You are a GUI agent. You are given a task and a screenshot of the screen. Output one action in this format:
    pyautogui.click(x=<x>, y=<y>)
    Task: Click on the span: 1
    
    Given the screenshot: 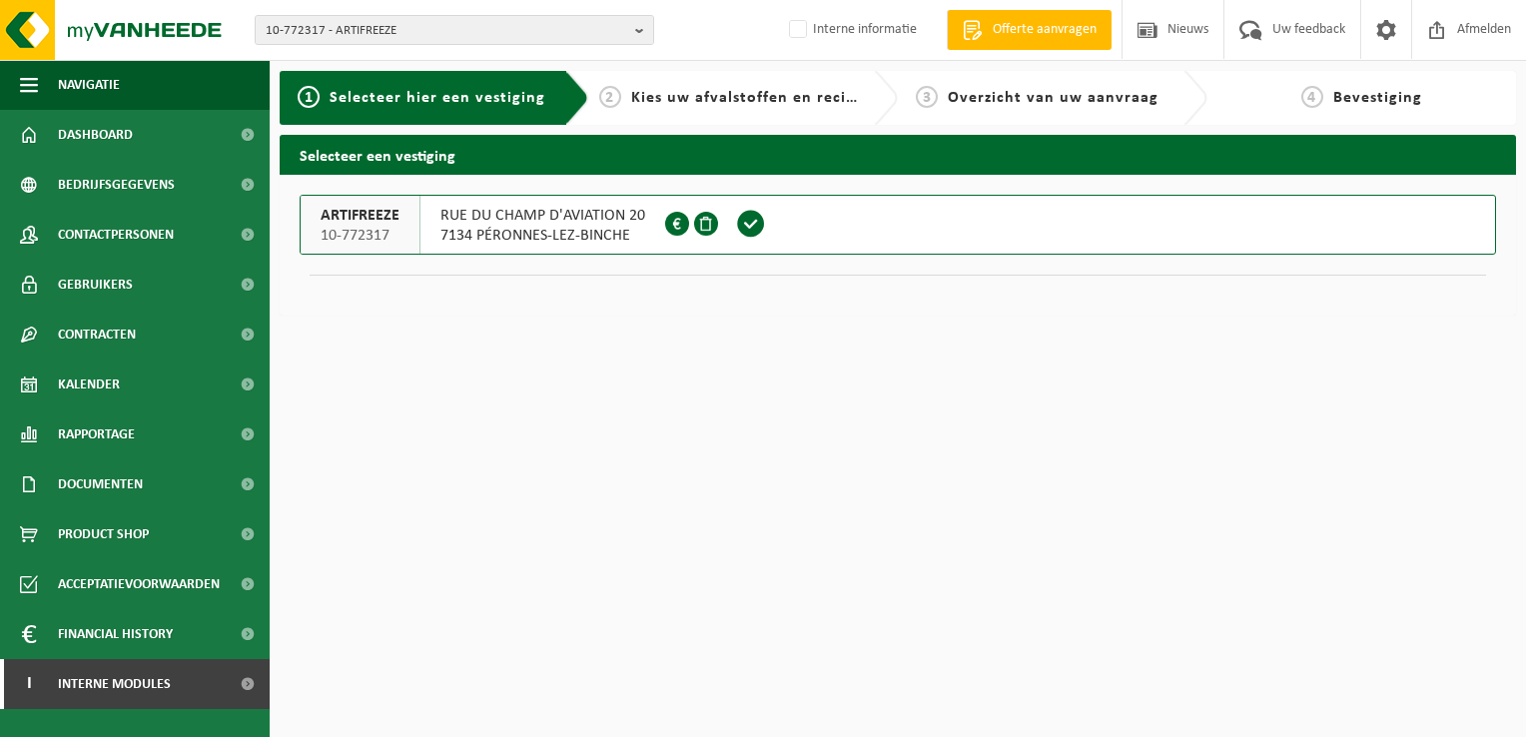 What is the action you would take?
    pyautogui.click(x=309, y=97)
    